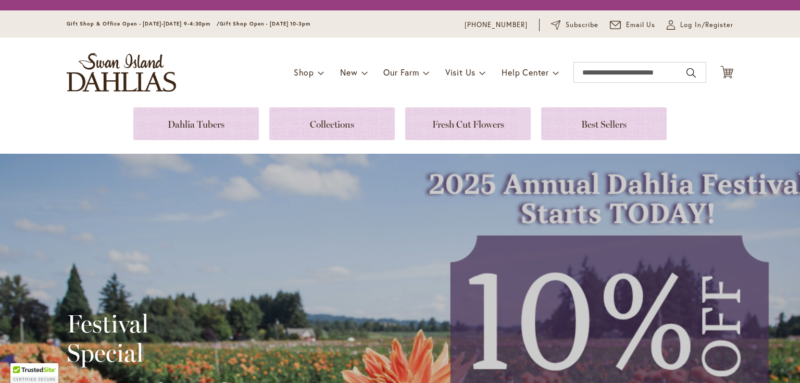  Describe the element at coordinates (401, 72) in the screenshot. I see `span: Our Farm` at that location.